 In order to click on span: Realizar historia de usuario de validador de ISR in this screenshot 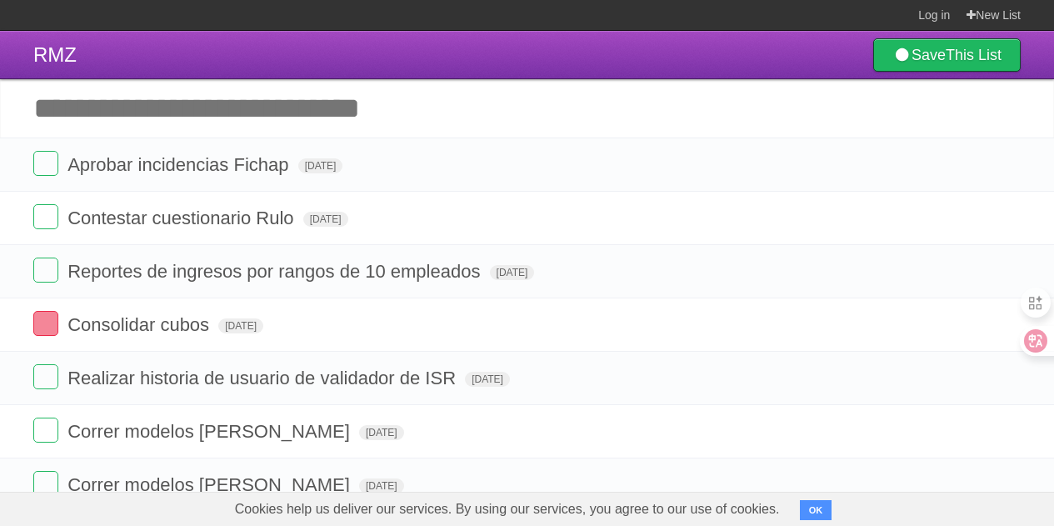, I will do `click(263, 377)`.